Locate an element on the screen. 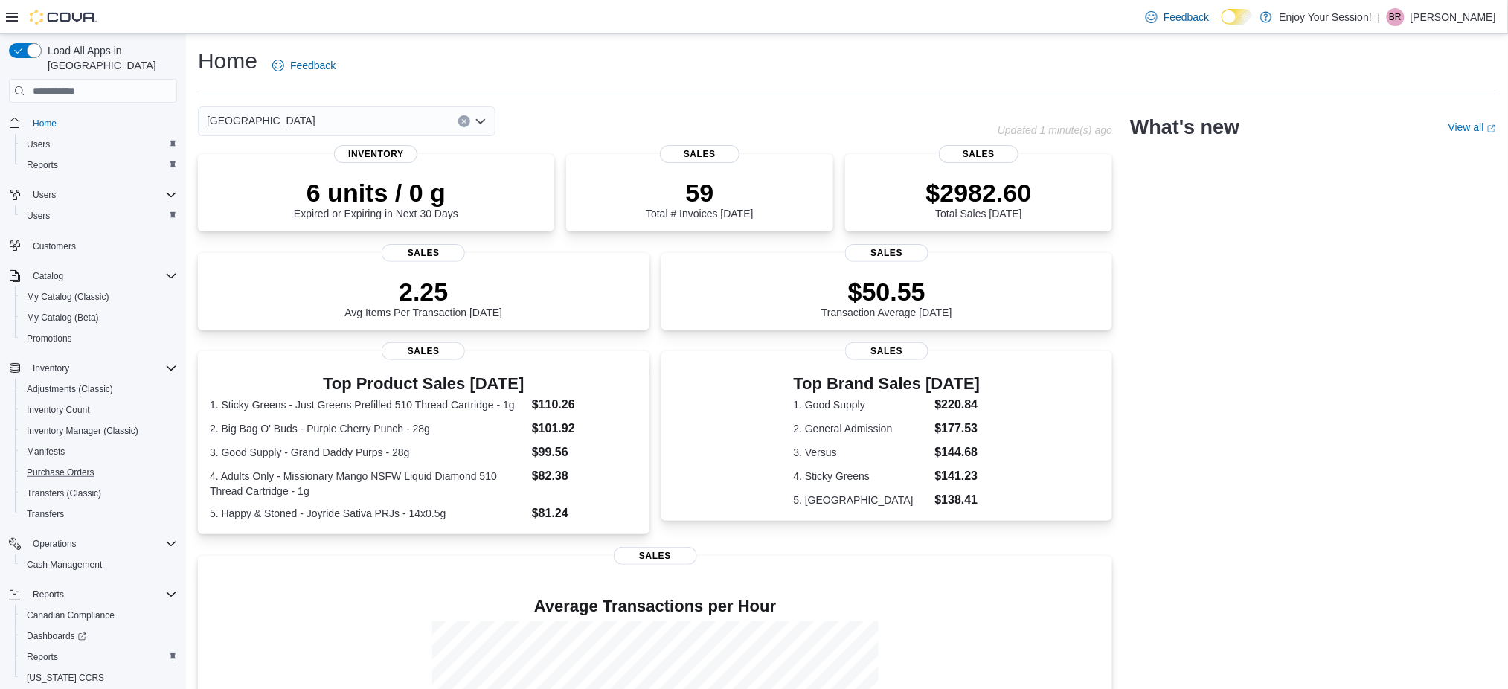 The width and height of the screenshot is (1508, 689). a: Promotions is located at coordinates (49, 339).